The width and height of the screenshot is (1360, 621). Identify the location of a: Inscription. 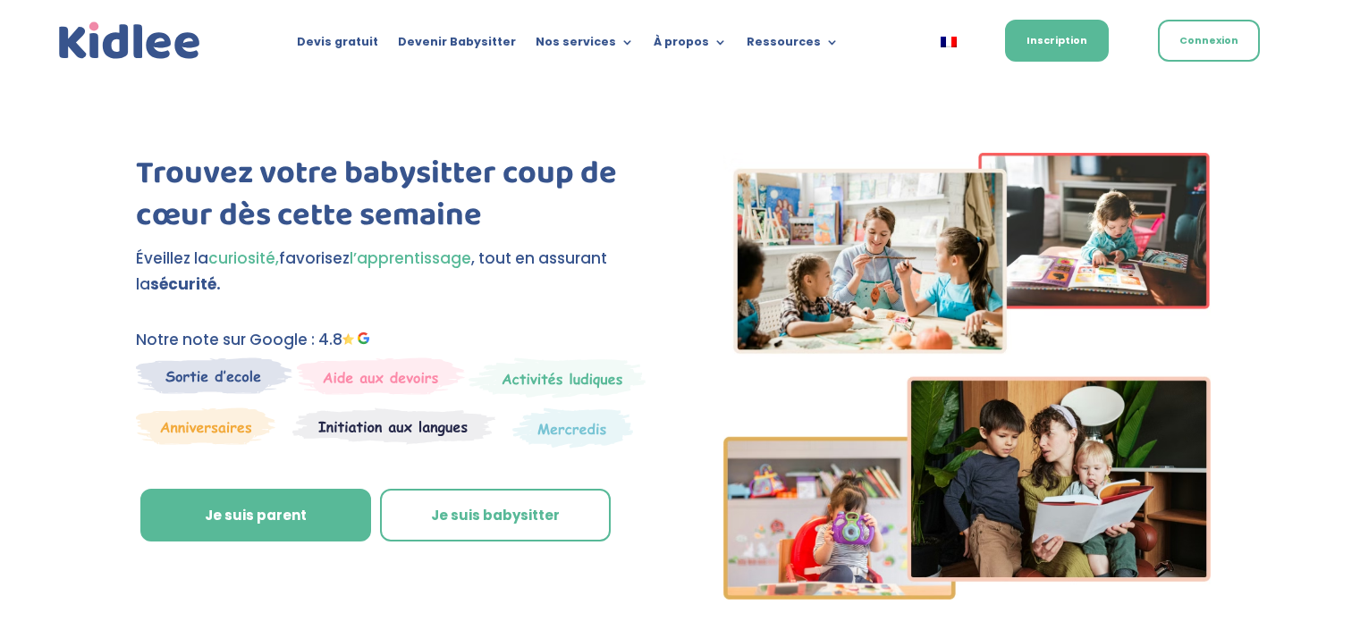
(1057, 40).